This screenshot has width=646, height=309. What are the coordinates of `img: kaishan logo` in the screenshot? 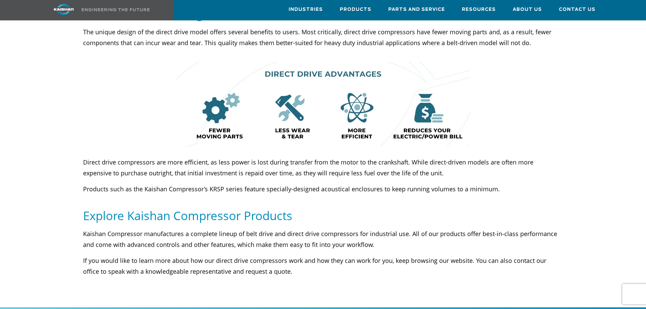 It's located at (64, 9).